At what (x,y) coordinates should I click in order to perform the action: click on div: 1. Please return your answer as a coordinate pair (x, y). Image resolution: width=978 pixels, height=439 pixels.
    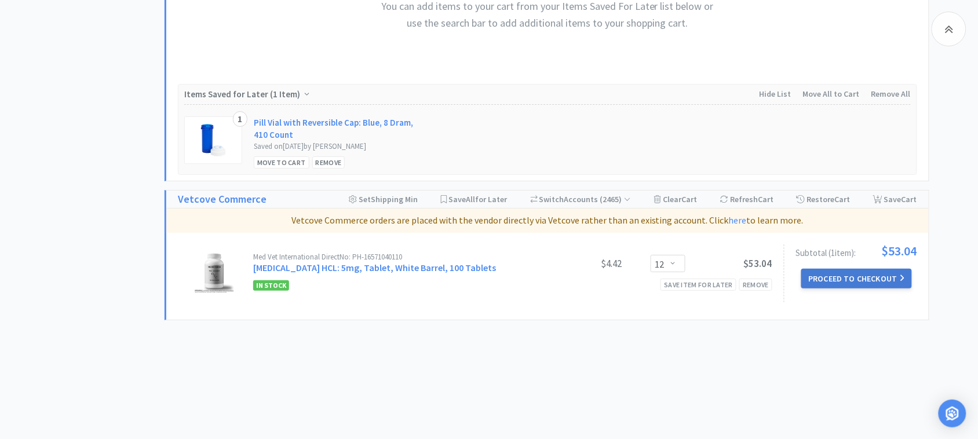
    Looking at the image, I should click on (240, 119).